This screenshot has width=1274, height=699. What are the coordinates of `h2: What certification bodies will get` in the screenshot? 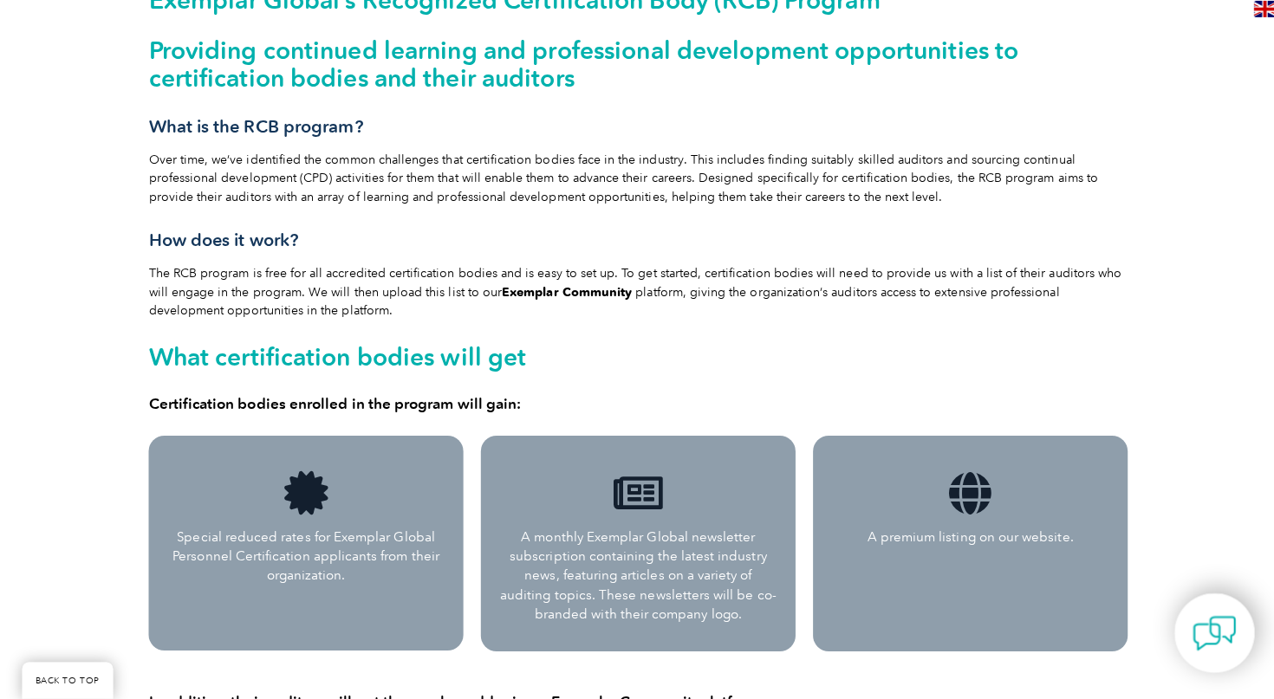 It's located at (637, 360).